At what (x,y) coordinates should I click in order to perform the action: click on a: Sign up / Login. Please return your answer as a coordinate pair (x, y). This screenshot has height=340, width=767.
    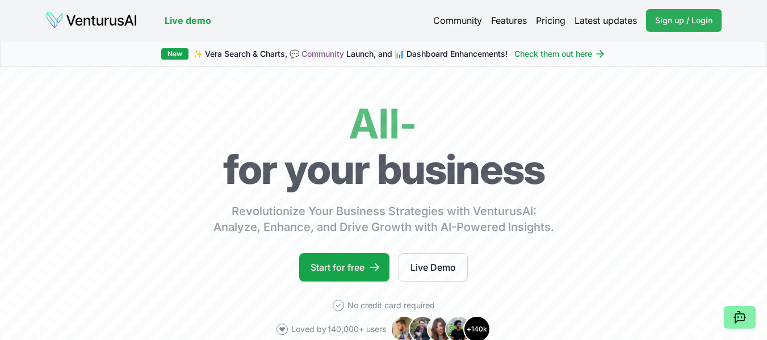
    Looking at the image, I should click on (683, 20).